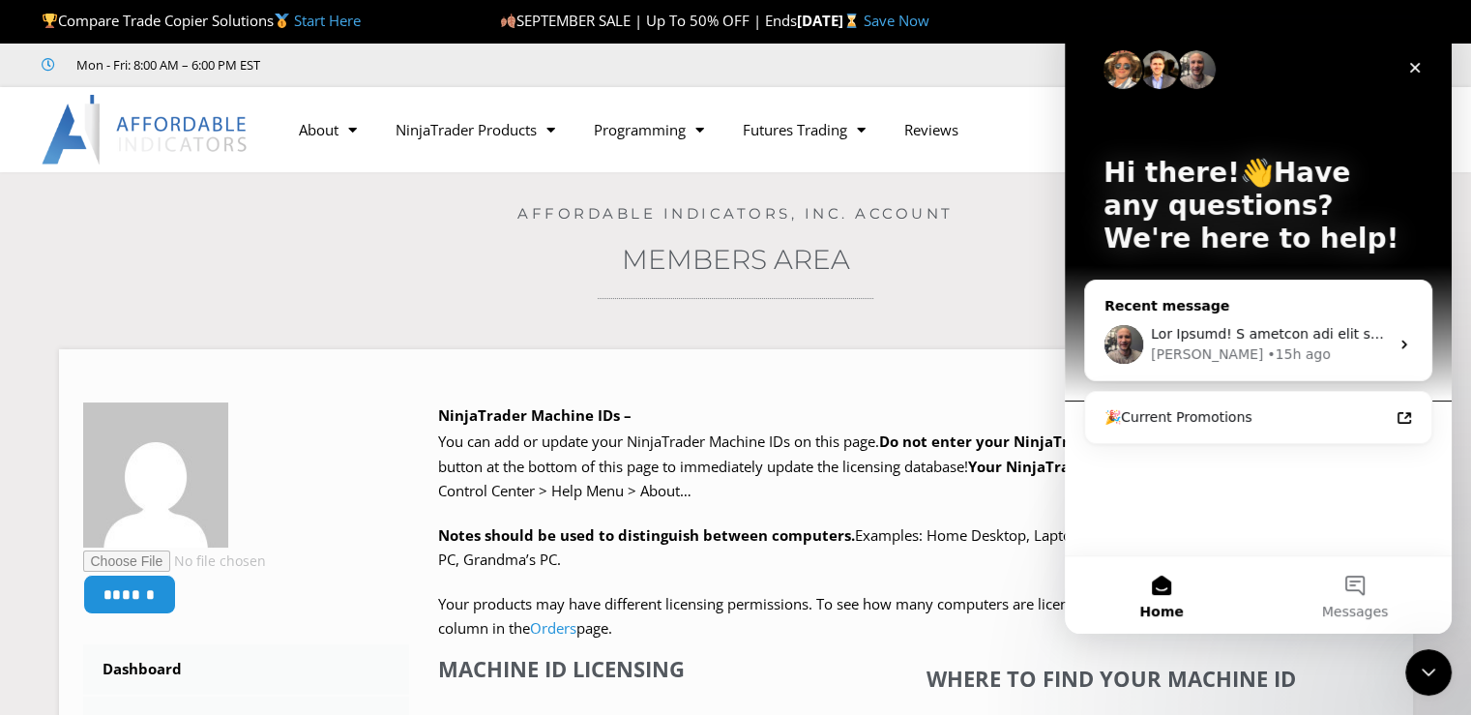 The image size is (1471, 715). Describe the element at coordinates (900, 616) in the screenshot. I see `span: Your products may have different licensing permissions. To see how many computers are licensed fo...` at that location.